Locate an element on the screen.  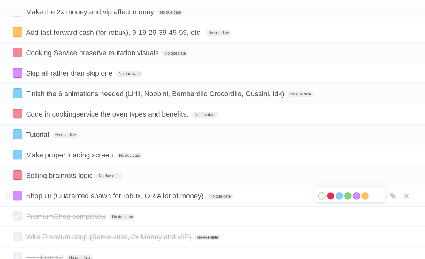
label: White is located at coordinates (322, 196).